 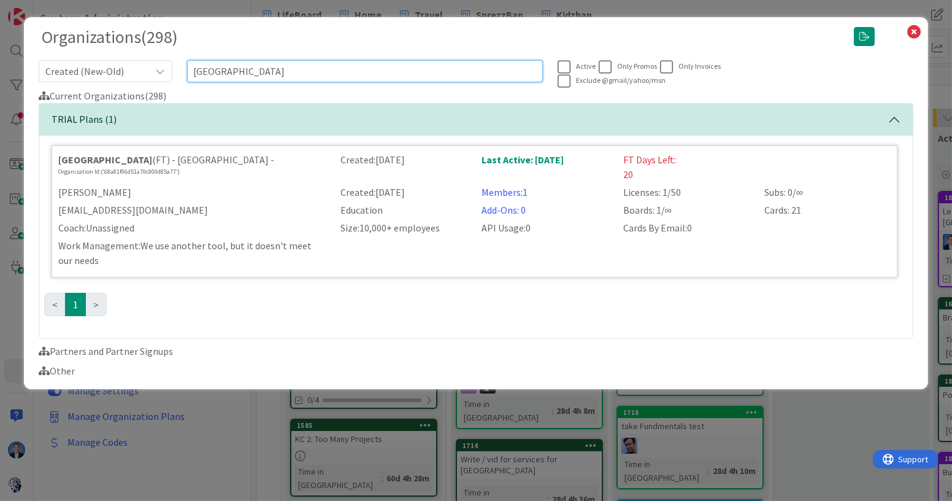 What do you see at coordinates (95, 71) in the screenshot?
I see `span: Created (New-Old)` at bounding box center [95, 71].